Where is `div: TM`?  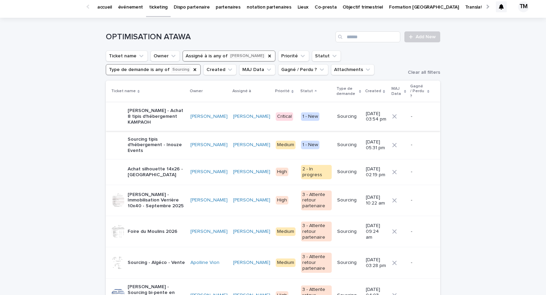 div: TM is located at coordinates (523, 7).